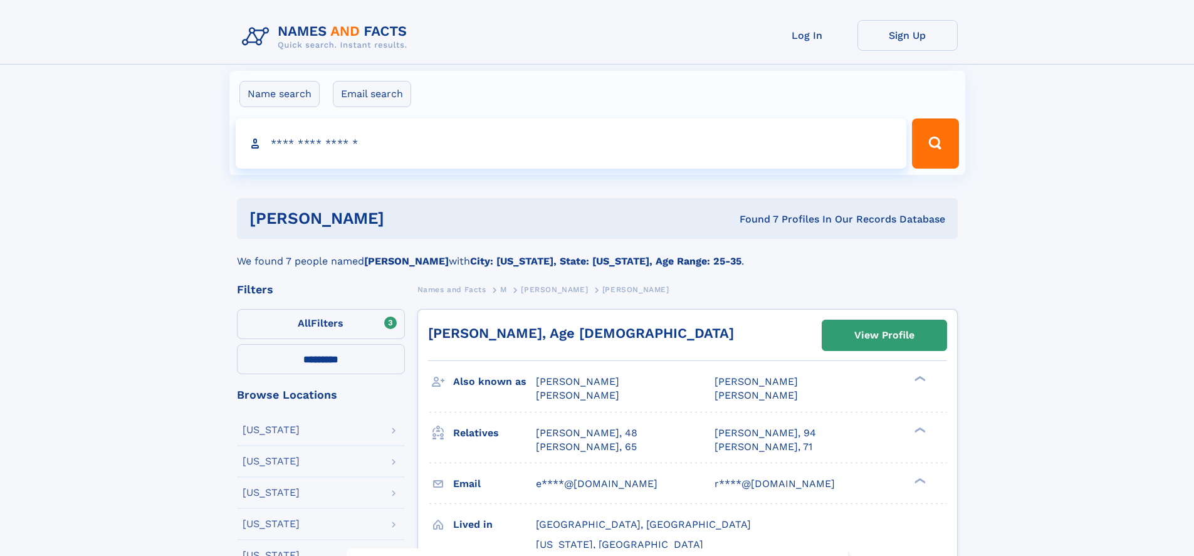 This screenshot has width=1194, height=556. What do you see at coordinates (503, 289) in the screenshot?
I see `a: M` at bounding box center [503, 289].